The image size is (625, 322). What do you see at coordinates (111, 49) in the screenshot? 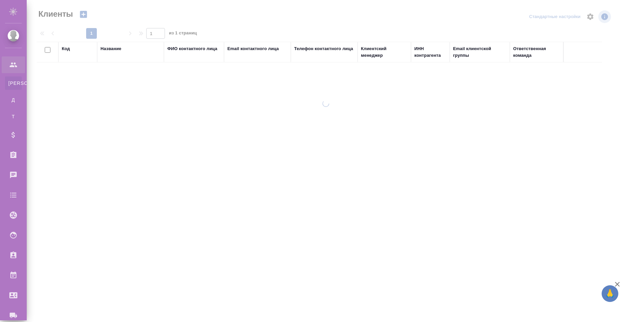
I see `div: Название` at bounding box center [111, 49].